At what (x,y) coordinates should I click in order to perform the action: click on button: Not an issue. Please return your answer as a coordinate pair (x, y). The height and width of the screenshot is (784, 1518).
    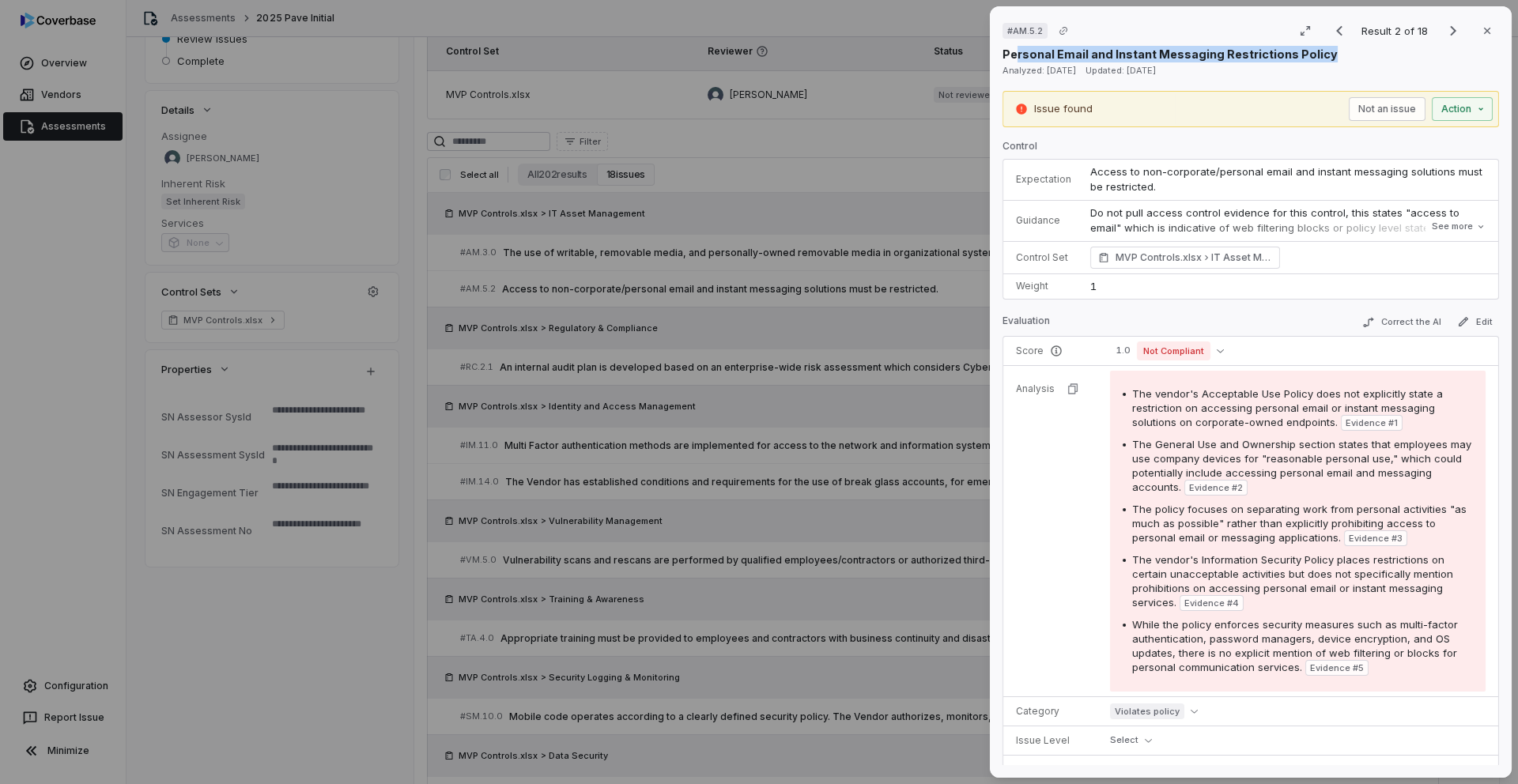
    Looking at the image, I should click on (1387, 109).